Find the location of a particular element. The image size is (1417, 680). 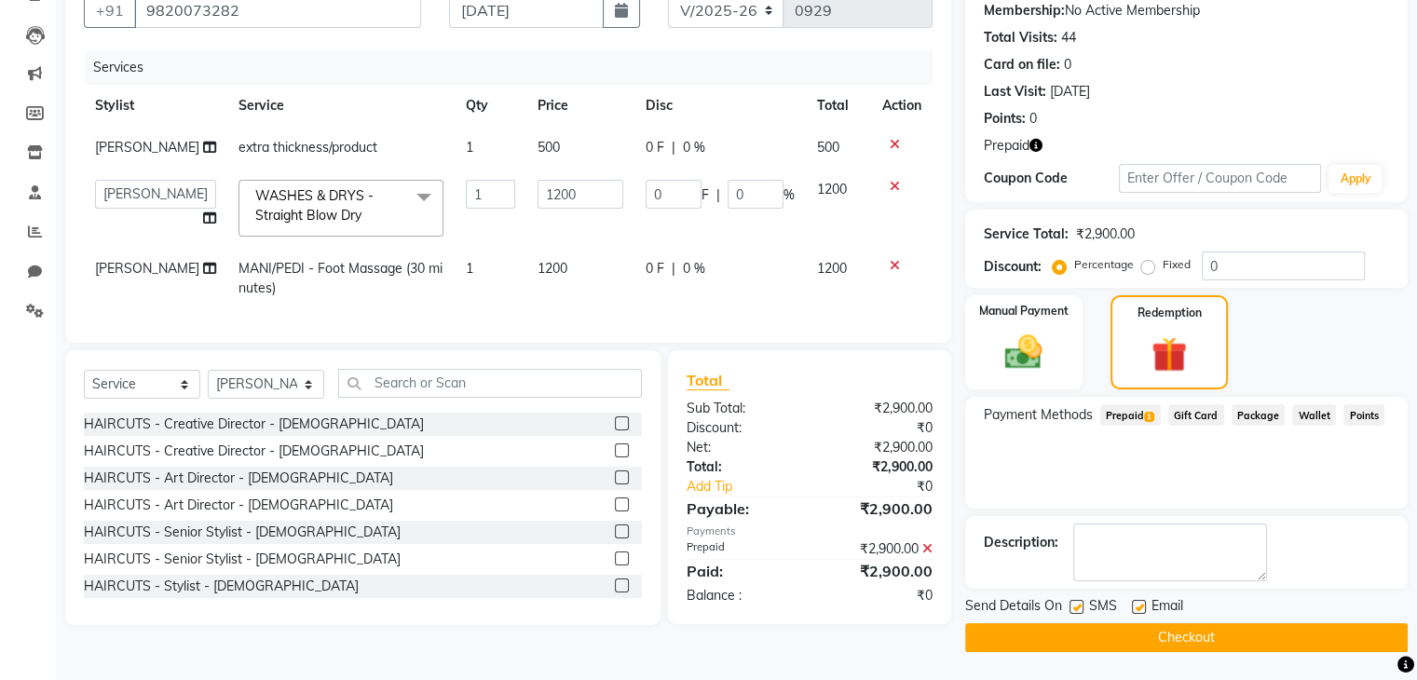

div: Payments is located at coordinates (810, 531).